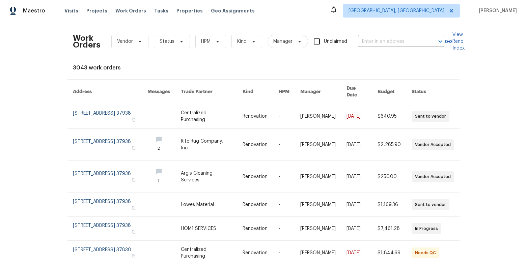 The height and width of the screenshot is (264, 527). I want to click on span: Tasks, so click(161, 11).